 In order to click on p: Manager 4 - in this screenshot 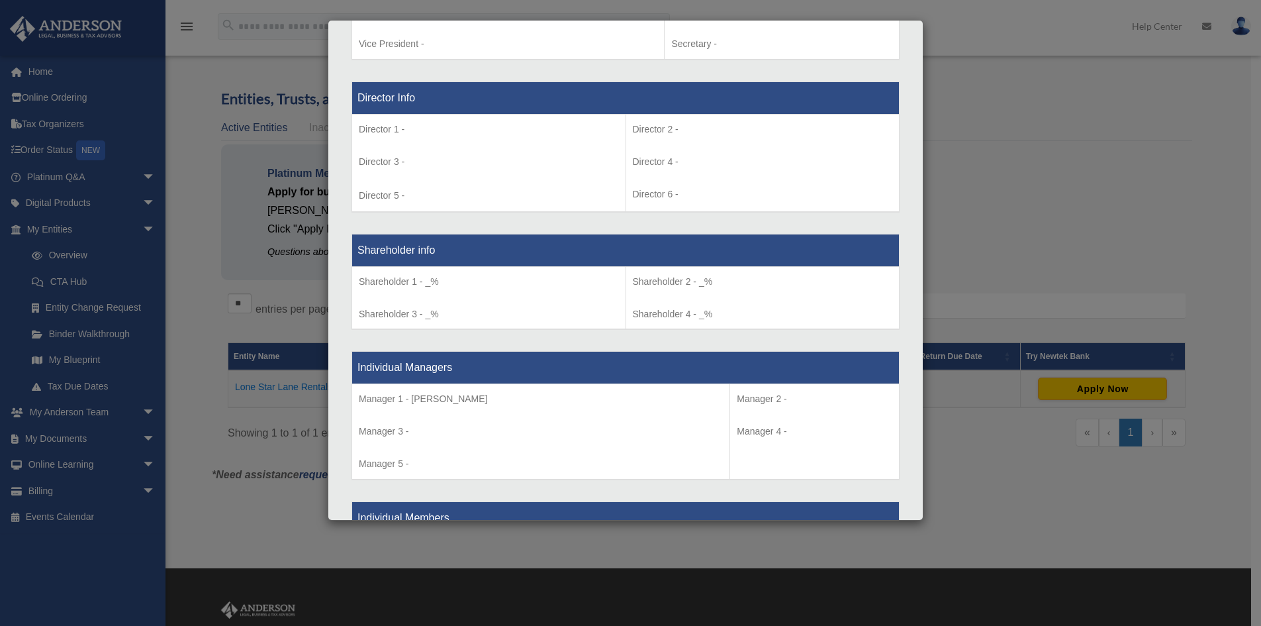, I will do `click(814, 431)`.